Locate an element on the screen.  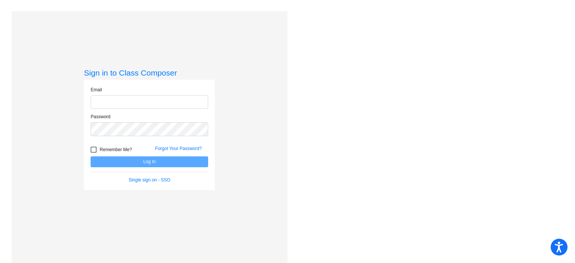
label: Password is located at coordinates (100, 117).